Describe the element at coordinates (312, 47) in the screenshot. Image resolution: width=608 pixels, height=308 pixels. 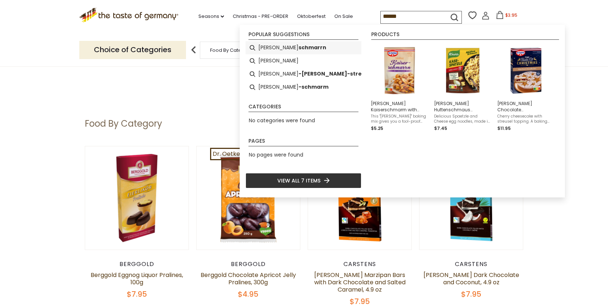
I see `b: schmarrn` at that location.